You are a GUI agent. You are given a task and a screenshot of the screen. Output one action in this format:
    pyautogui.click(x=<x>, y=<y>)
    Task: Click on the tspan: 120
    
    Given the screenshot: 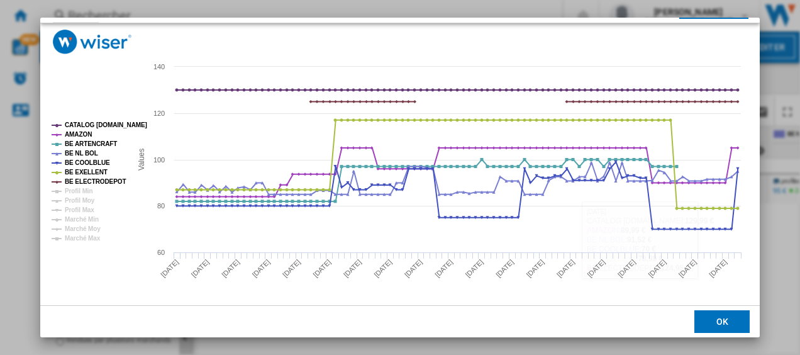 What is the action you would take?
    pyautogui.click(x=159, y=113)
    